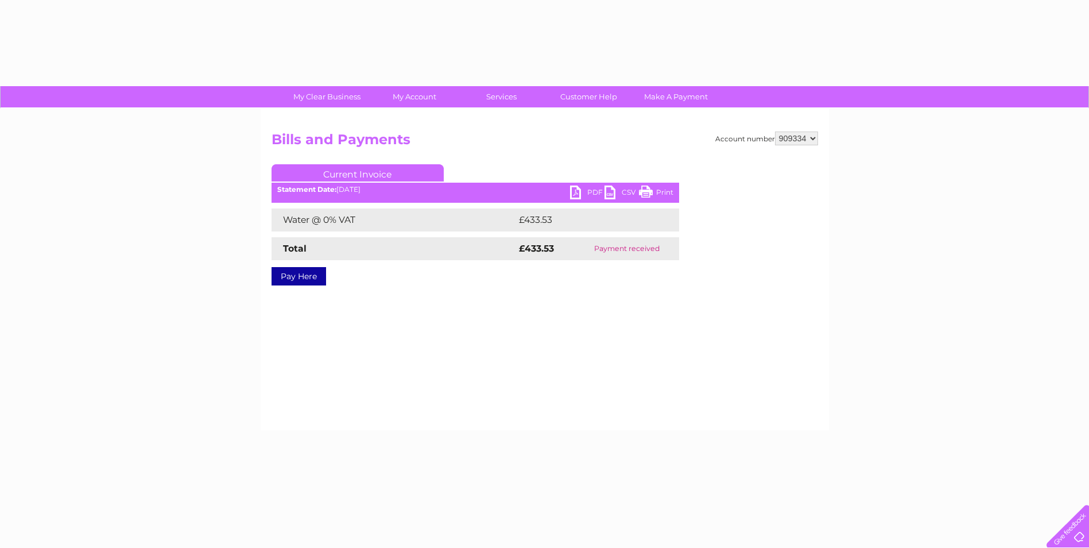 Image resolution: width=1089 pixels, height=548 pixels. Describe the element at coordinates (414, 96) in the screenshot. I see `a: My Account` at that location.